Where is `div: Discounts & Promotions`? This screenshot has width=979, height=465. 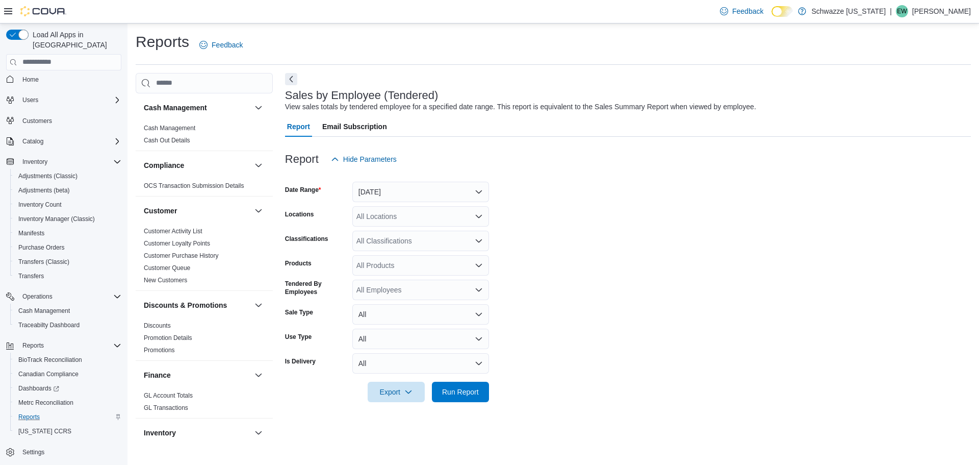
div: Discounts & Promotions is located at coordinates (204, 340).